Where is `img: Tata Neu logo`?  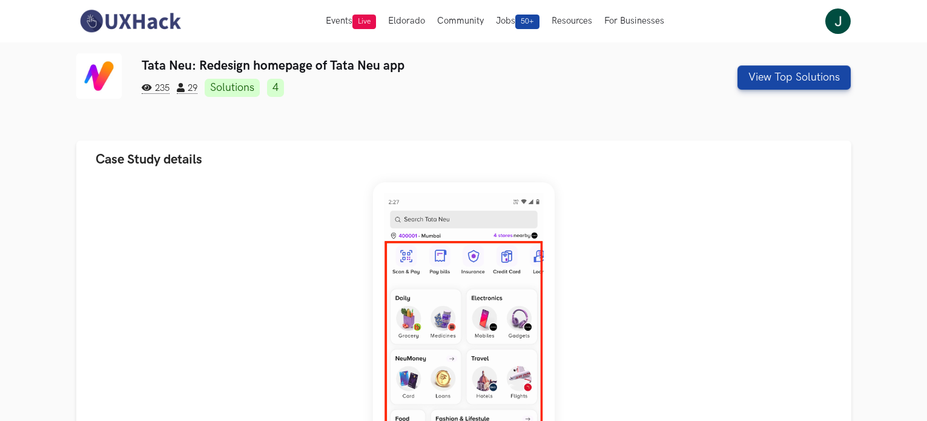 img: Tata Neu logo is located at coordinates (99, 76).